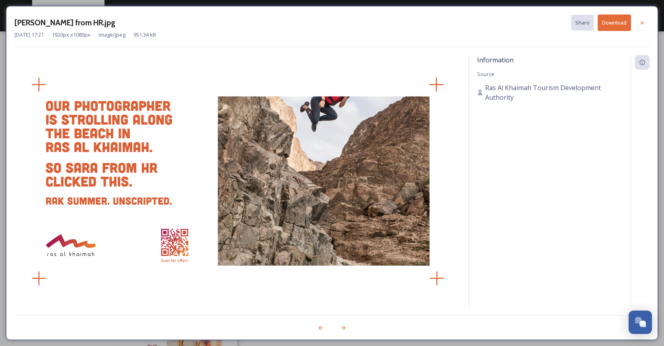 This screenshot has height=346, width=664. I want to click on span: 951.34 kB, so click(145, 35).